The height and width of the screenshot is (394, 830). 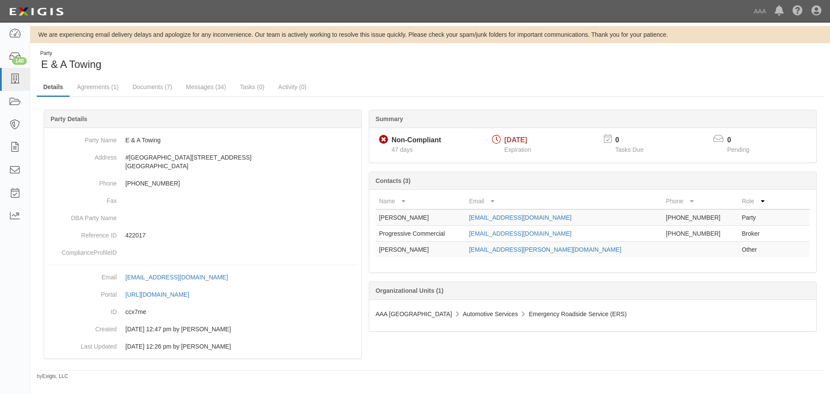 What do you see at coordinates (98, 87) in the screenshot?
I see `a: Agreements (1)` at bounding box center [98, 87].